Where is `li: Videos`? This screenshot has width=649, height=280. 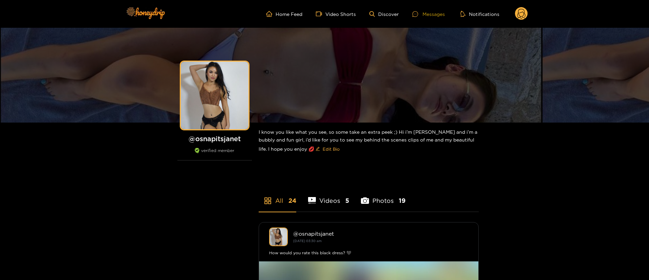 li: Videos is located at coordinates (329, 196).